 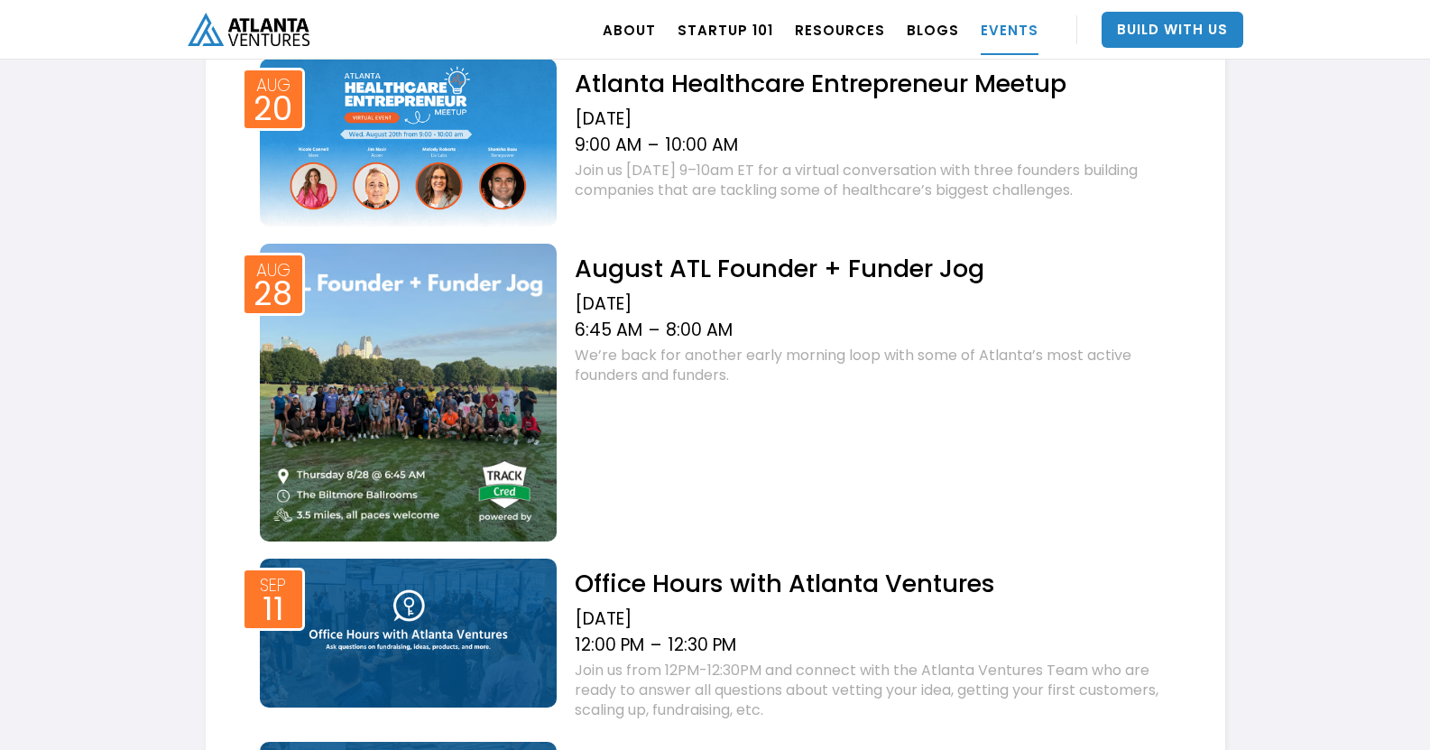 What do you see at coordinates (629, 30) in the screenshot?
I see `a: ABOUT` at bounding box center [629, 30].